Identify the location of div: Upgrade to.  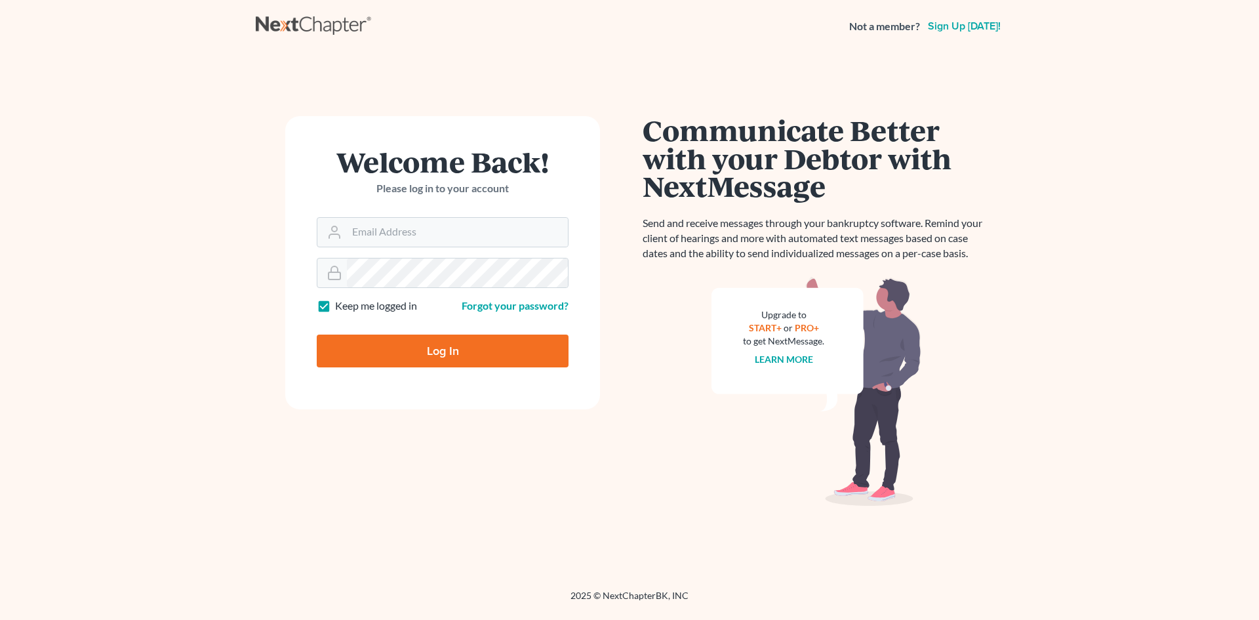
(784, 315).